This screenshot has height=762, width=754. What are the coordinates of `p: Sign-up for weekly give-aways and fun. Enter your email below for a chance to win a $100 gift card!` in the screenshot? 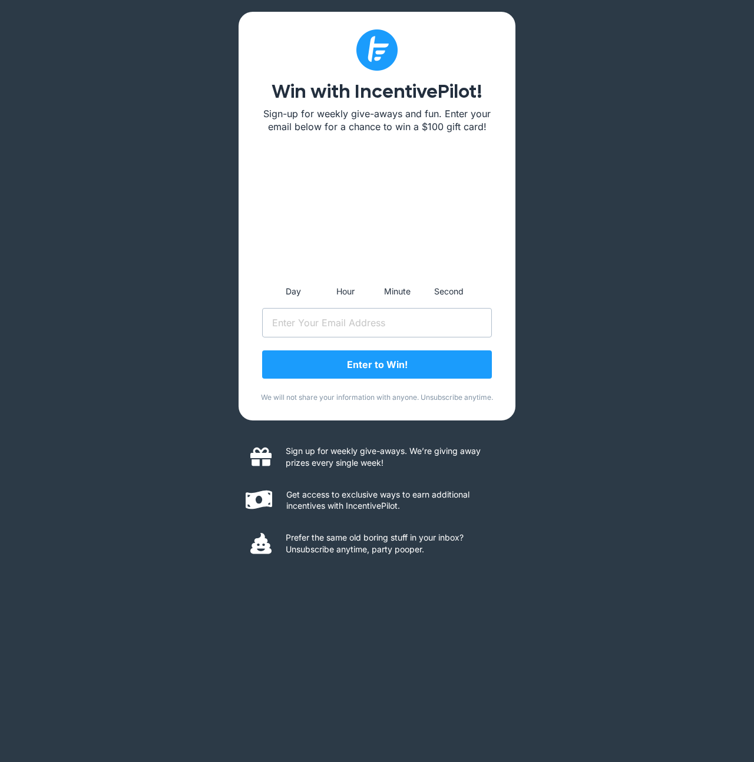 It's located at (377, 120).